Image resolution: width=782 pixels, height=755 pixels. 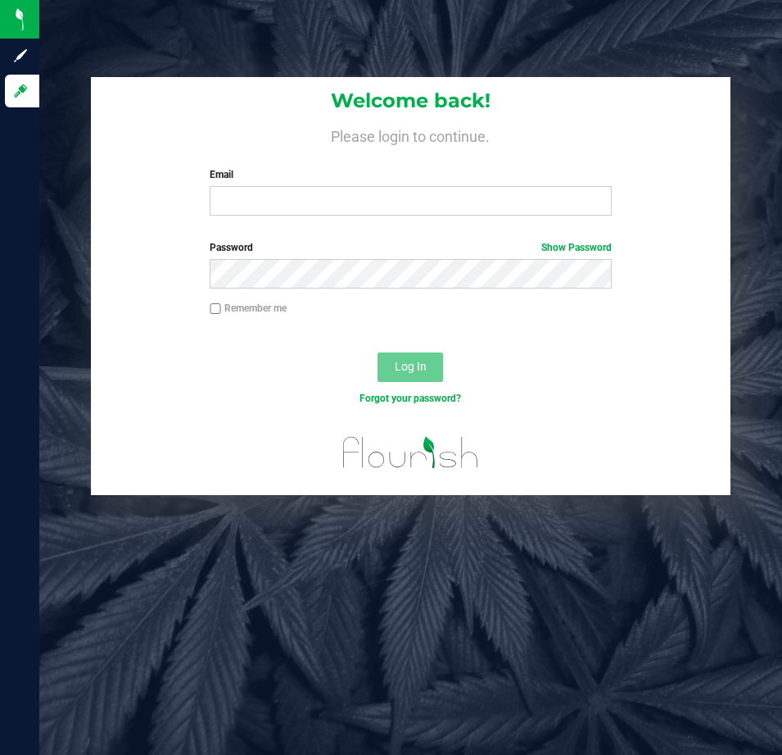 What do you see at coordinates (410, 101) in the screenshot?
I see `h1: Welcome back!` at bounding box center [410, 101].